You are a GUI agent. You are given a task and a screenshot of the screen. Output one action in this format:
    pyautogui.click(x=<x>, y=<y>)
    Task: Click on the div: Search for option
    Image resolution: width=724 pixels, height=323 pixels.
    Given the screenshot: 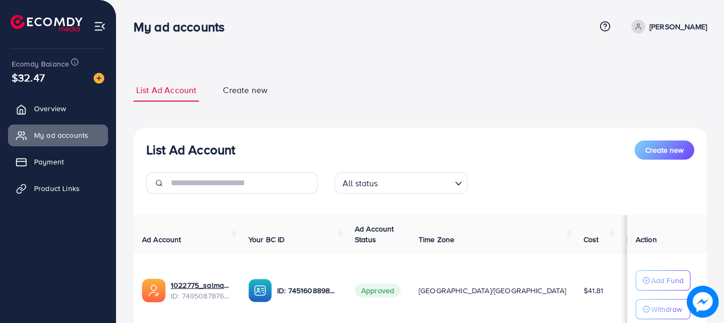 What is the action you would take?
    pyautogui.click(x=401, y=183)
    